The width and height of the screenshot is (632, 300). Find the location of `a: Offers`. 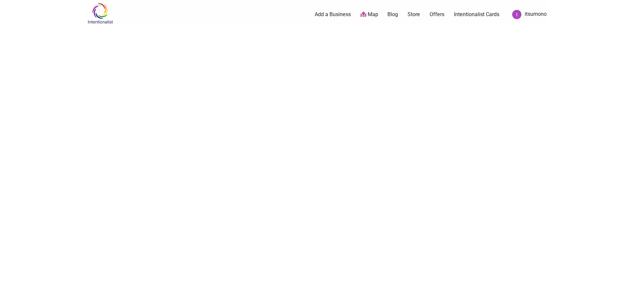

a: Offers is located at coordinates (437, 14).